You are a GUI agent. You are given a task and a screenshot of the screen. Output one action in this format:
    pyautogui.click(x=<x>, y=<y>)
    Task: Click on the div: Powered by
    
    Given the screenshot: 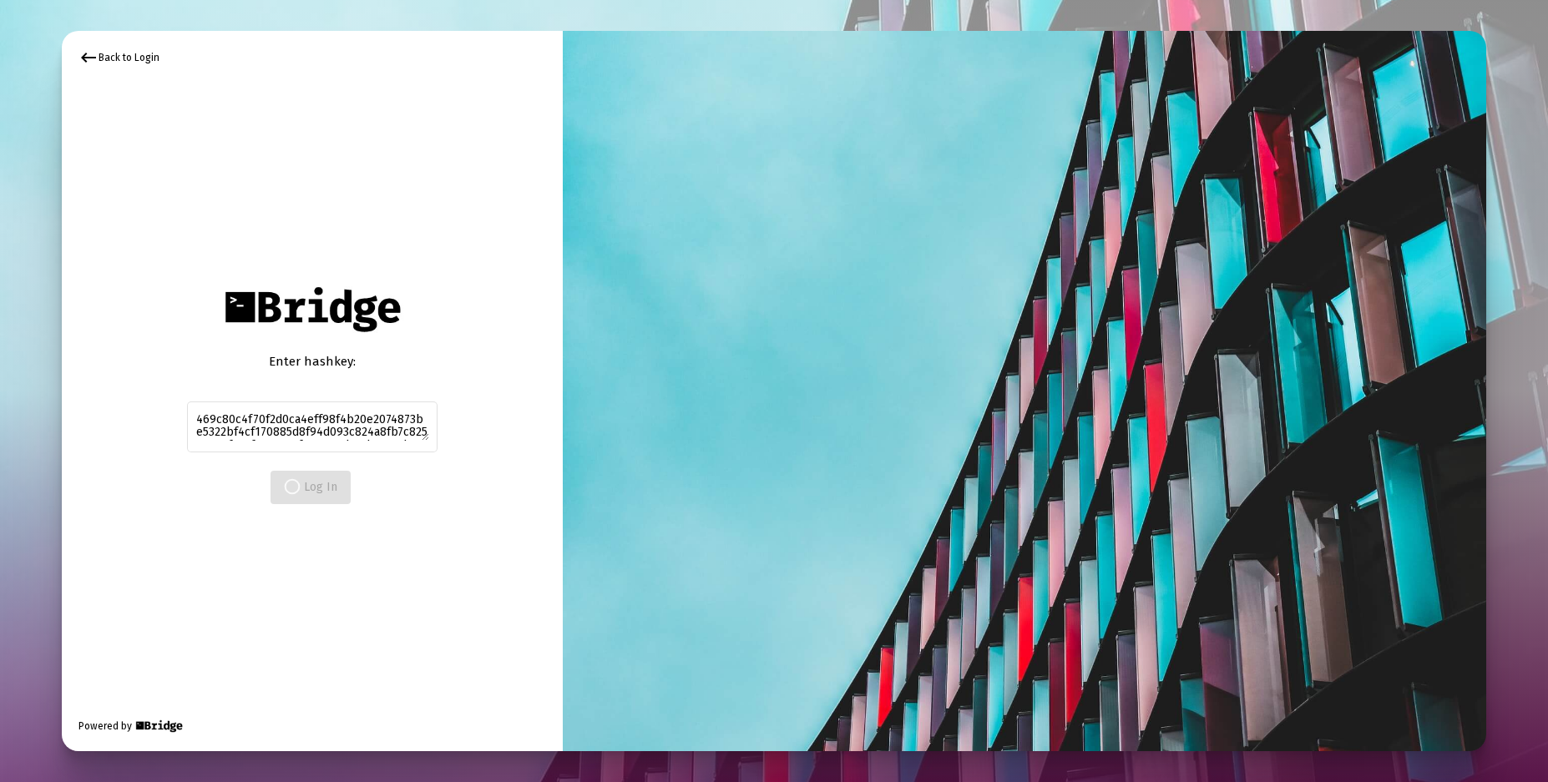 What is the action you would take?
    pyautogui.click(x=131, y=726)
    